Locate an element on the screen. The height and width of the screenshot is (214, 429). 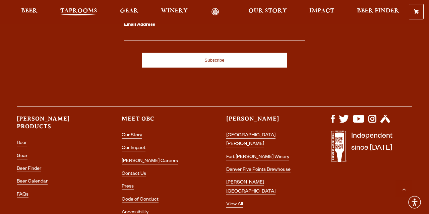
div: Accessibility Menu is located at coordinates (414, 202).